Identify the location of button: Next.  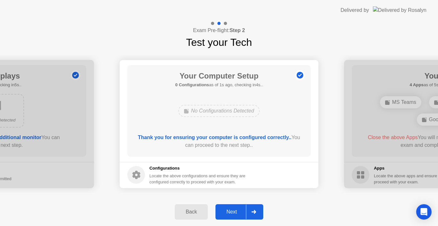
(239, 212).